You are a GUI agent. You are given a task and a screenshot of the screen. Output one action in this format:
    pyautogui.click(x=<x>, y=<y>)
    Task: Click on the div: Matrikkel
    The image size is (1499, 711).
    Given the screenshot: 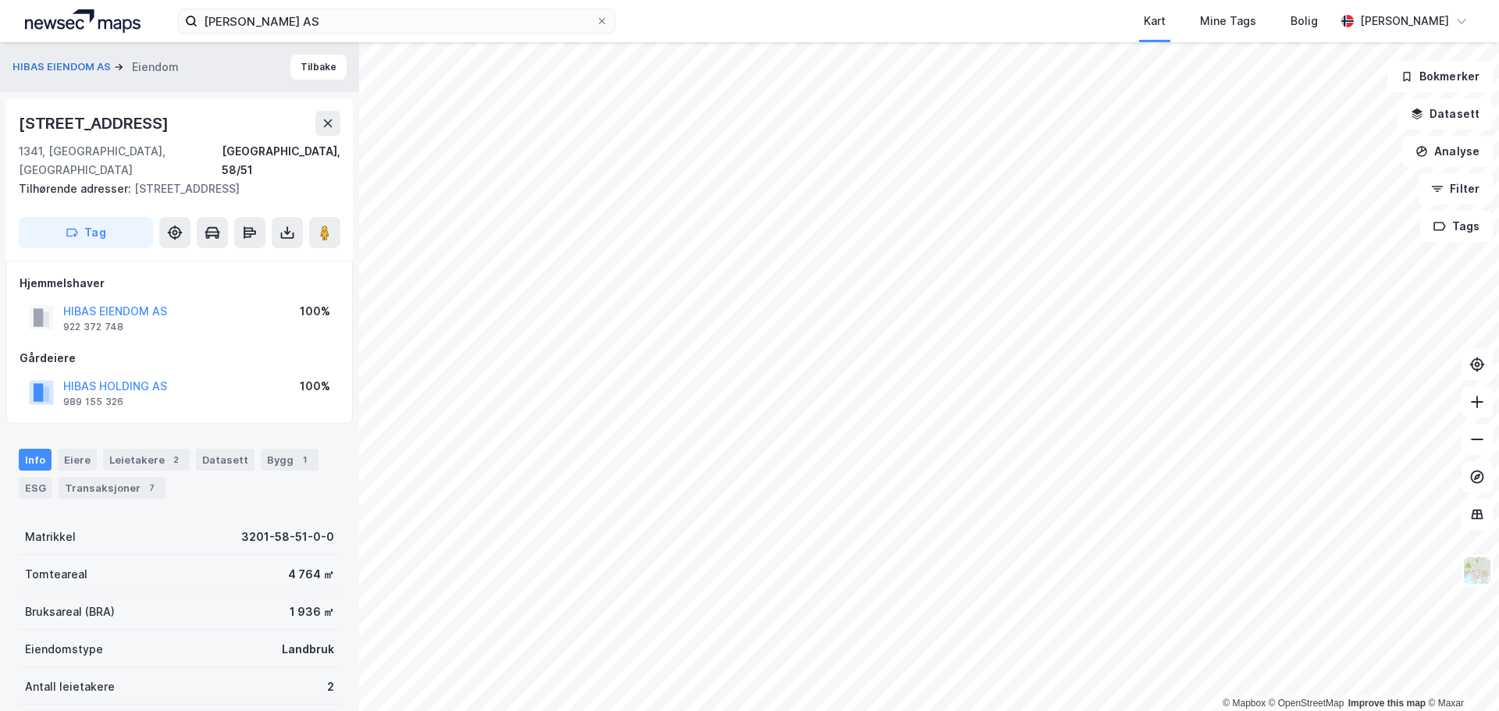 What is the action you would take?
    pyautogui.click(x=50, y=537)
    